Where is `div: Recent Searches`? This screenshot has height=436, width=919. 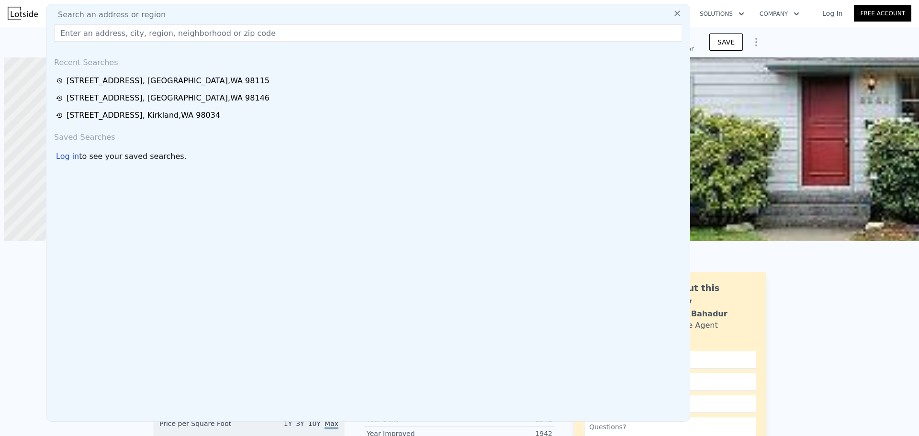
div: Recent Searches is located at coordinates (368, 61).